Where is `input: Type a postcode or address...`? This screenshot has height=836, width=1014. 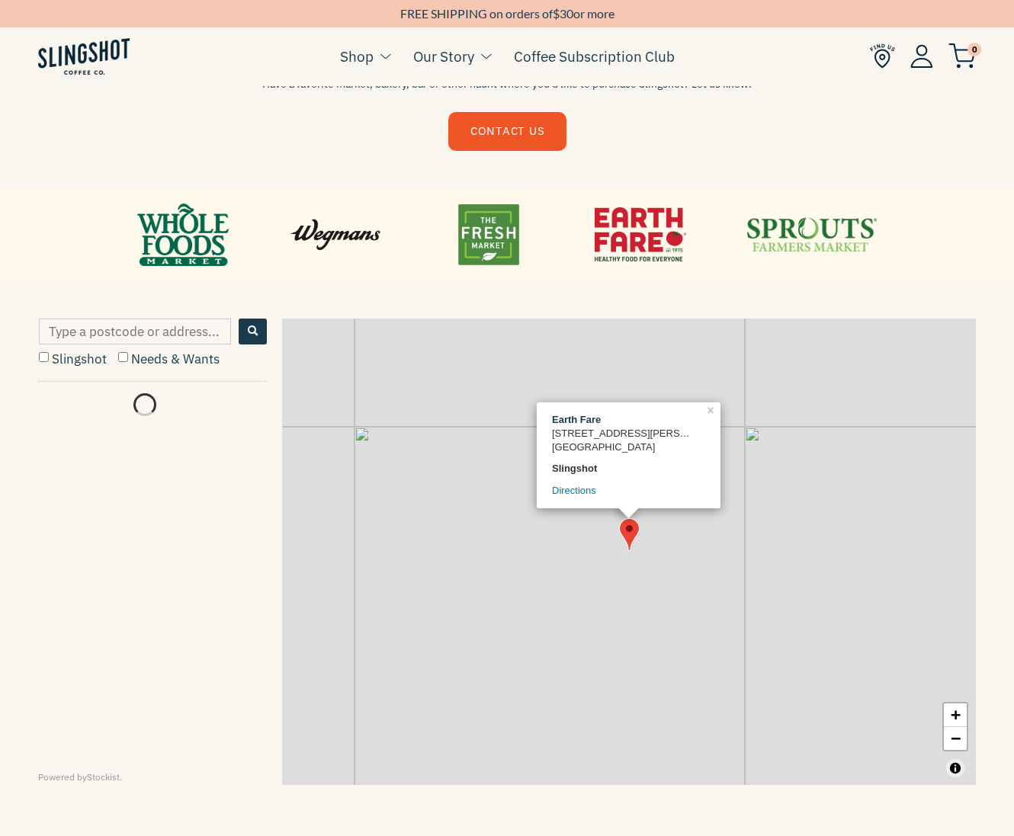
input: Type a postcode or address... is located at coordinates (135, 332).